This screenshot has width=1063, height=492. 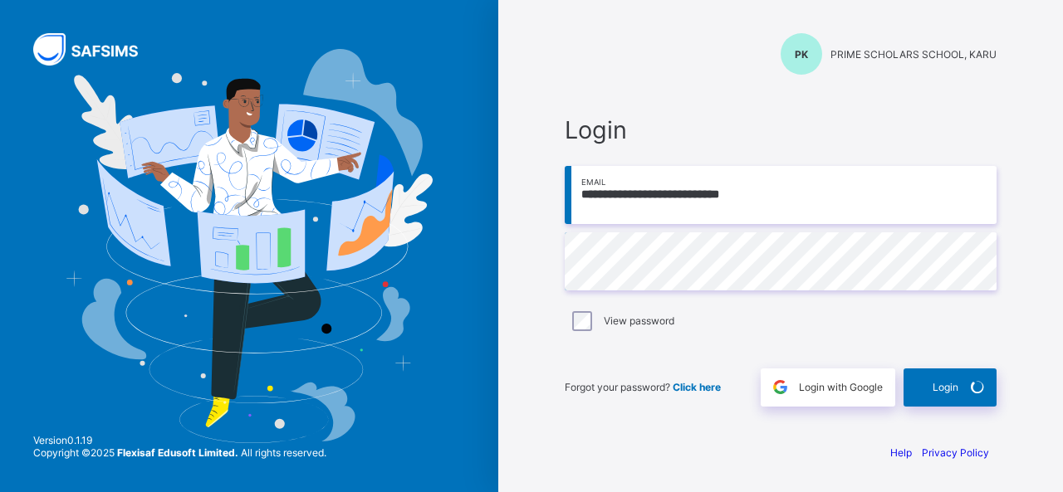 I want to click on span: Forgot your password?, so click(x=643, y=387).